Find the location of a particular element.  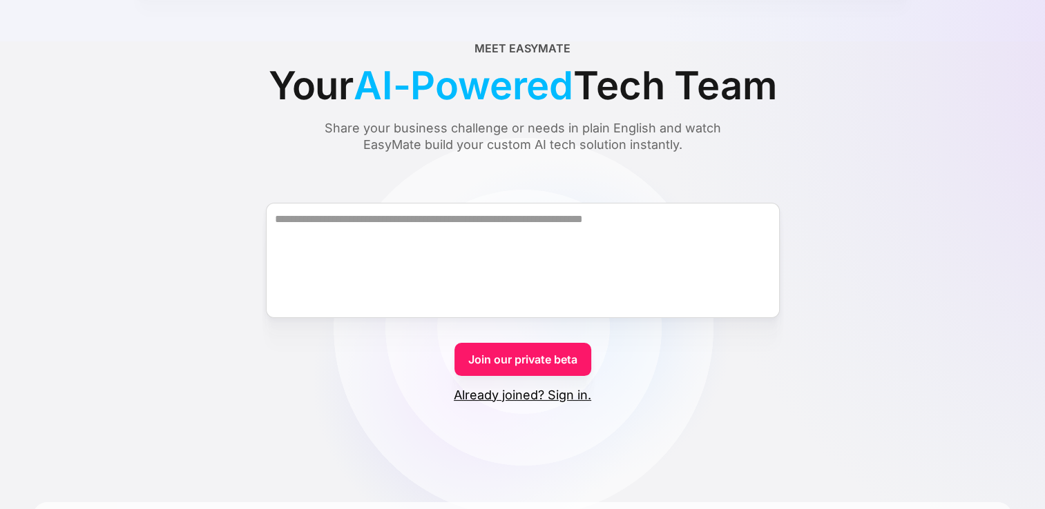

span: AI-Powered is located at coordinates (463, 86).